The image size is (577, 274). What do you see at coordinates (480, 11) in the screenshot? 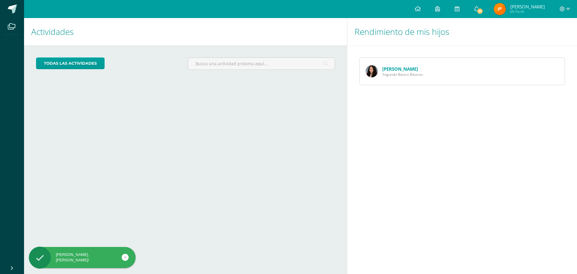
I see `span: 21` at bounding box center [480, 11].